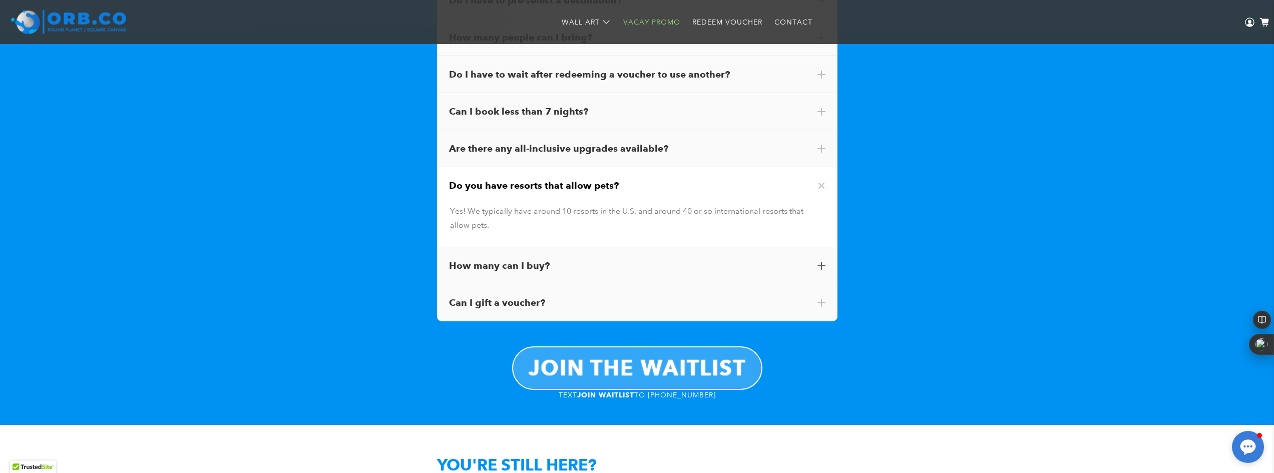 Image resolution: width=1274 pixels, height=473 pixels. Describe the element at coordinates (793, 22) in the screenshot. I see `a: Contact` at that location.